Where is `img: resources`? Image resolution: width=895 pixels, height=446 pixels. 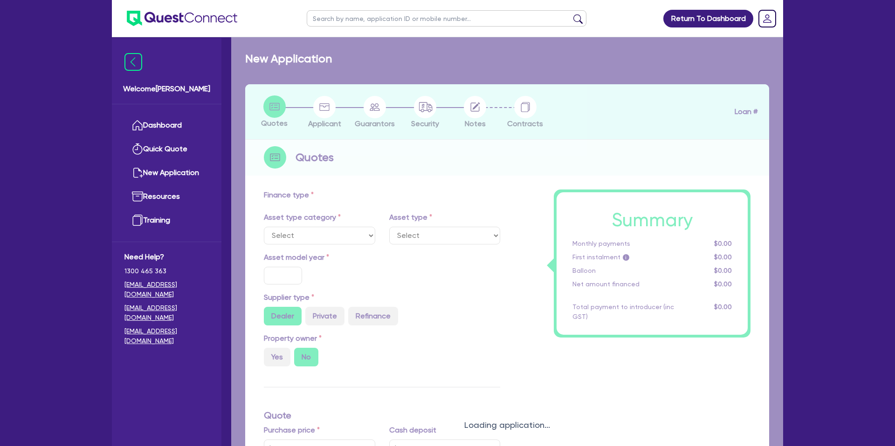
img: resources is located at coordinates (137, 197).